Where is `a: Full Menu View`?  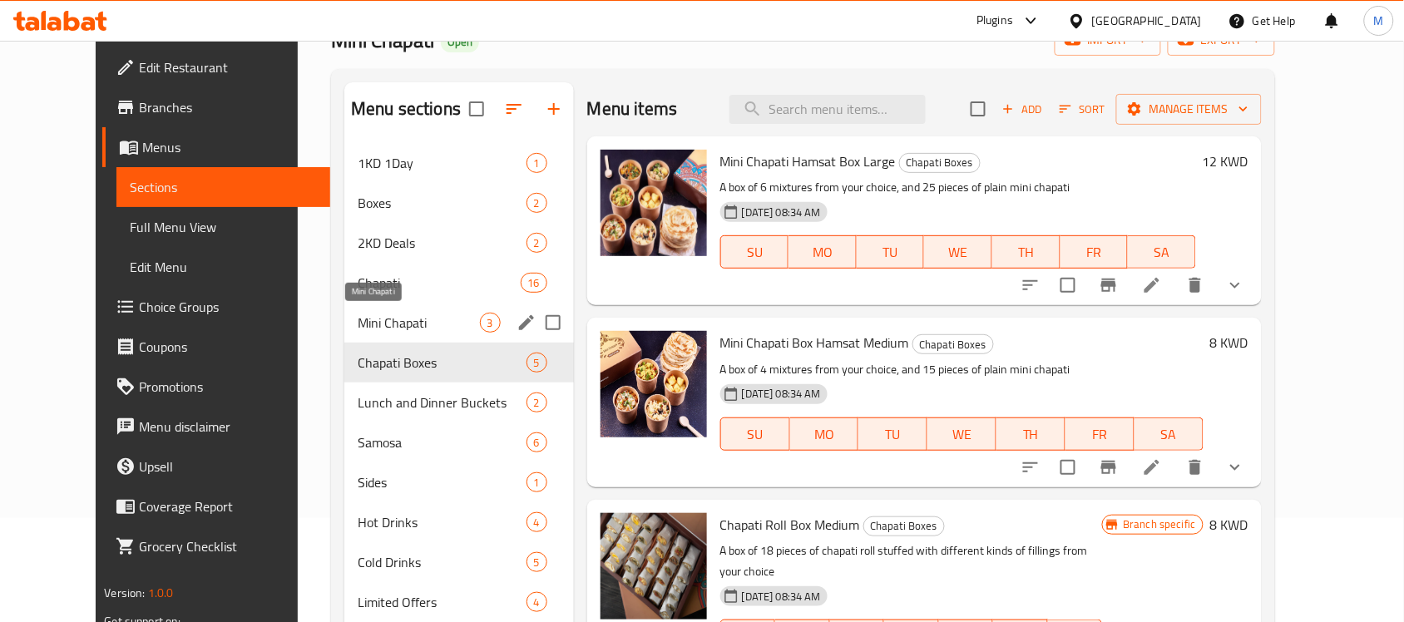 a: Full Menu View is located at coordinates (223, 227).